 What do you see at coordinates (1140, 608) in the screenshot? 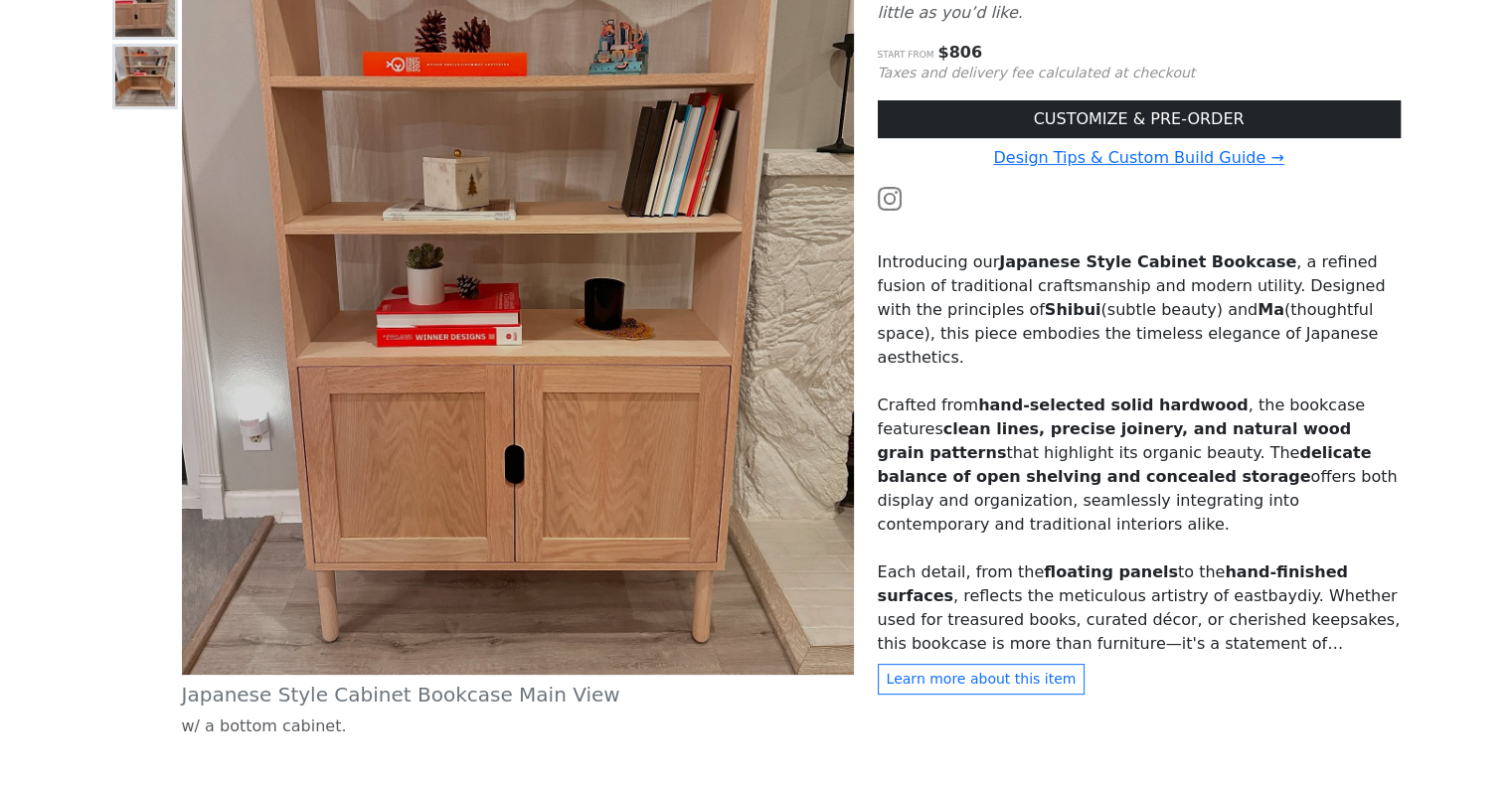
I see `p: Each detail, from the to the , reflects the meticulous artistry of eastbaydiy. Whether used for t...` at bounding box center [1140, 608].